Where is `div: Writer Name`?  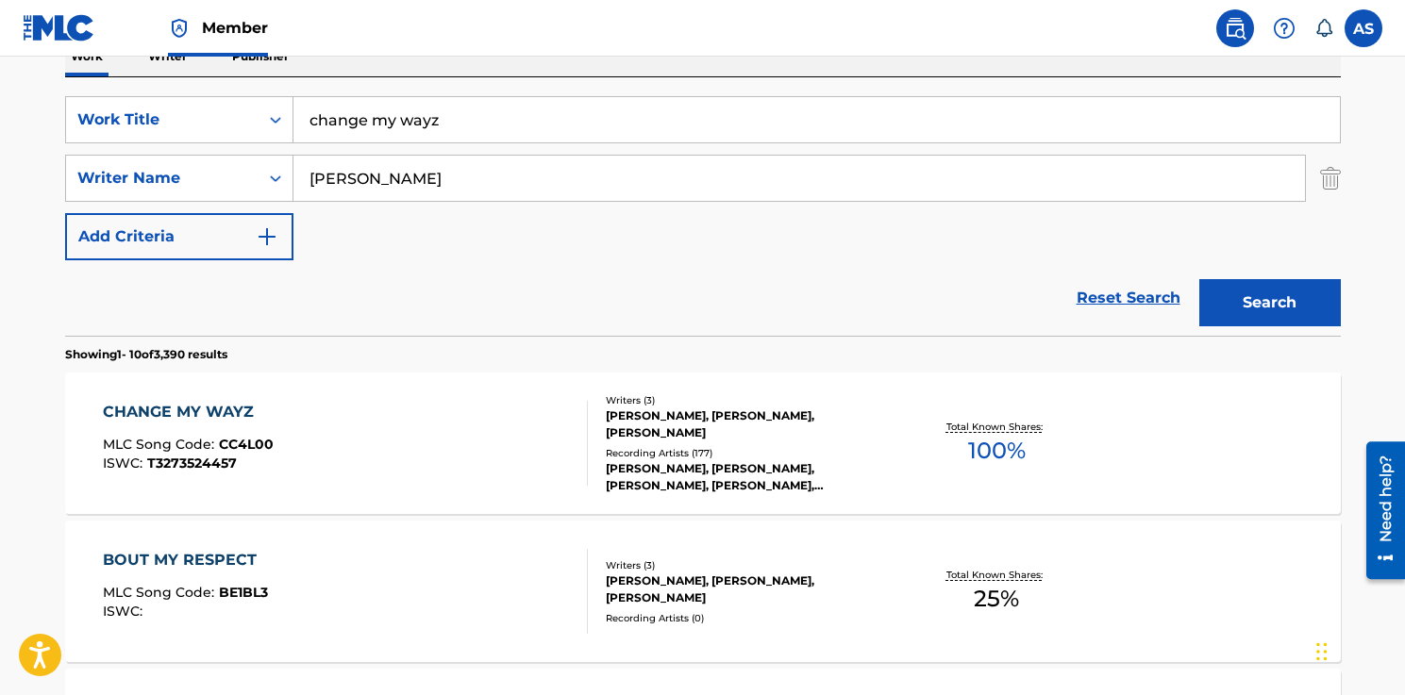
div: Writer Name is located at coordinates (162, 178).